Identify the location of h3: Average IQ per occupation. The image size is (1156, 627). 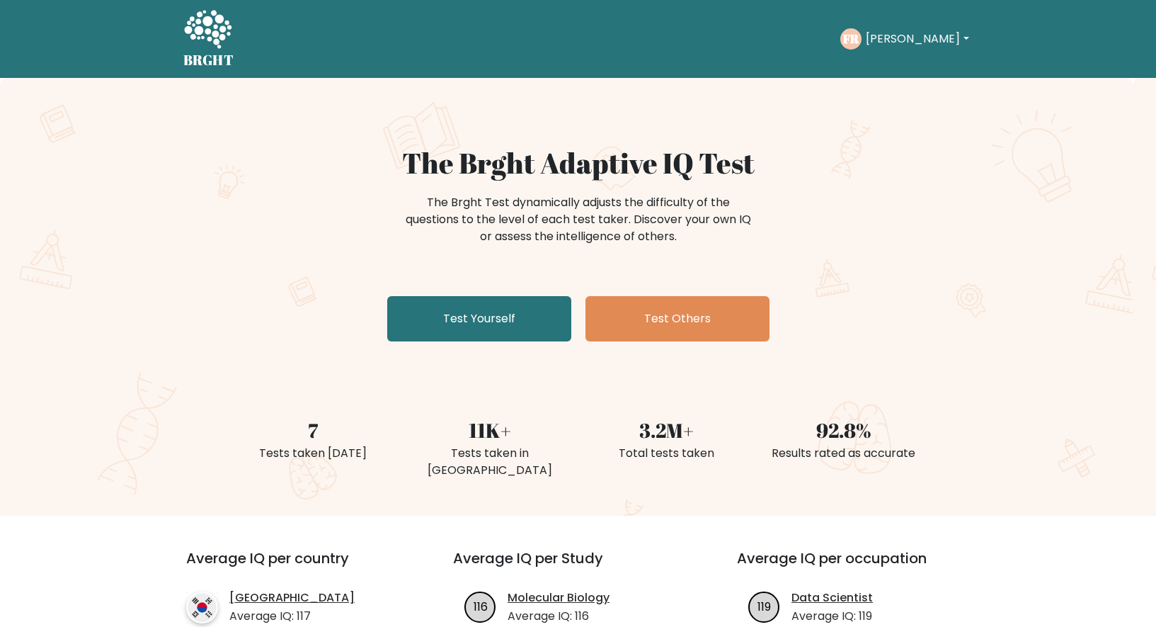
(862, 567).